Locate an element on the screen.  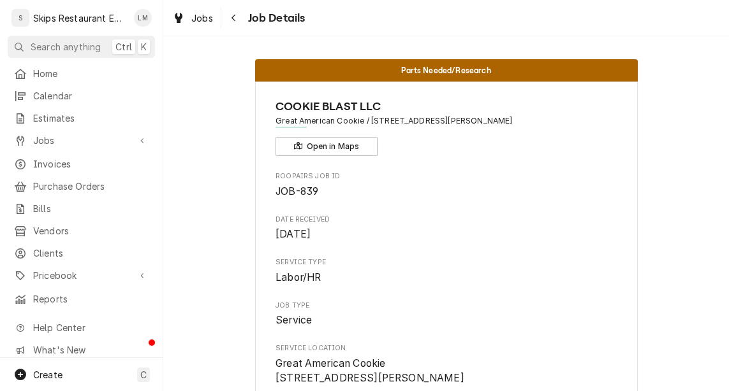
span: Search anything is located at coordinates (66, 47).